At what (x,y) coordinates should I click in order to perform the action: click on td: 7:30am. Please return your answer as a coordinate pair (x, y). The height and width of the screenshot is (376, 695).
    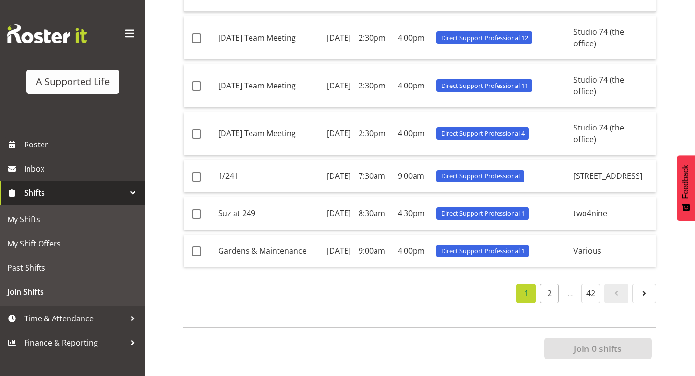
    Looking at the image, I should click on (374, 176).